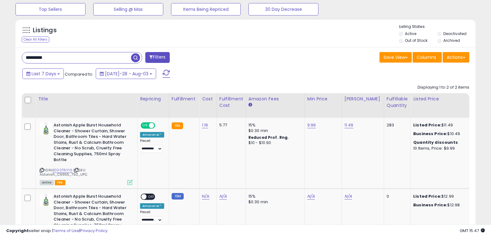  What do you see at coordinates (397, 102) in the screenshot?
I see `div: Fulfillable Quantity` at bounding box center [397, 102].